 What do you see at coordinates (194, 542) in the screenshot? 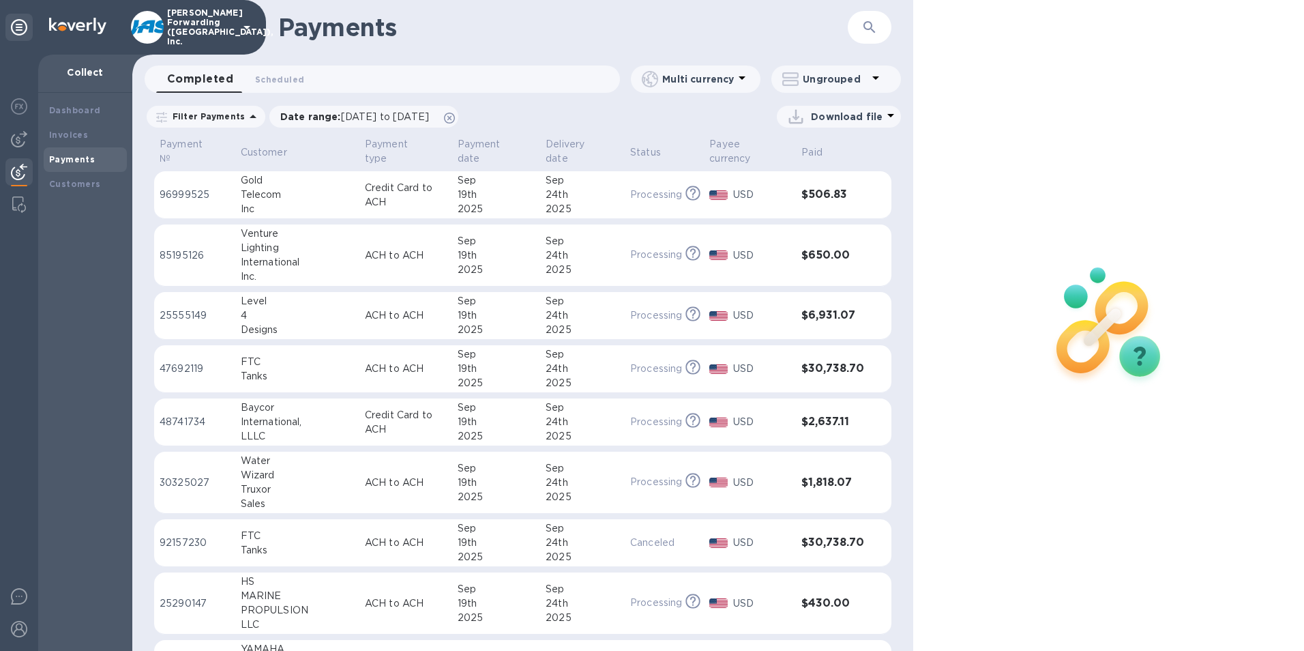
I see `p: 92157230` at bounding box center [194, 542].